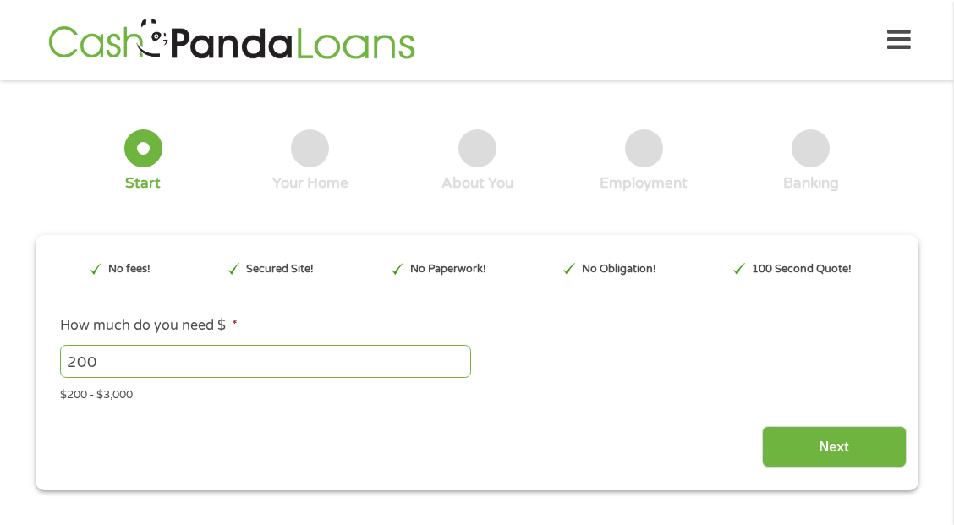 This screenshot has width=954, height=525. I want to click on div: Start, so click(143, 184).